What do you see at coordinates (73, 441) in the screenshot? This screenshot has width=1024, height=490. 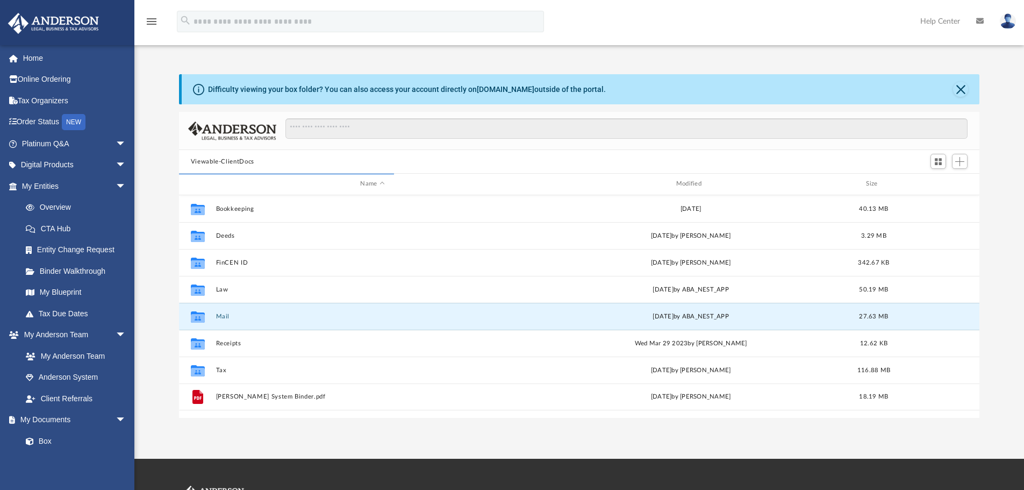 I see `a: Box` at bounding box center [73, 441].